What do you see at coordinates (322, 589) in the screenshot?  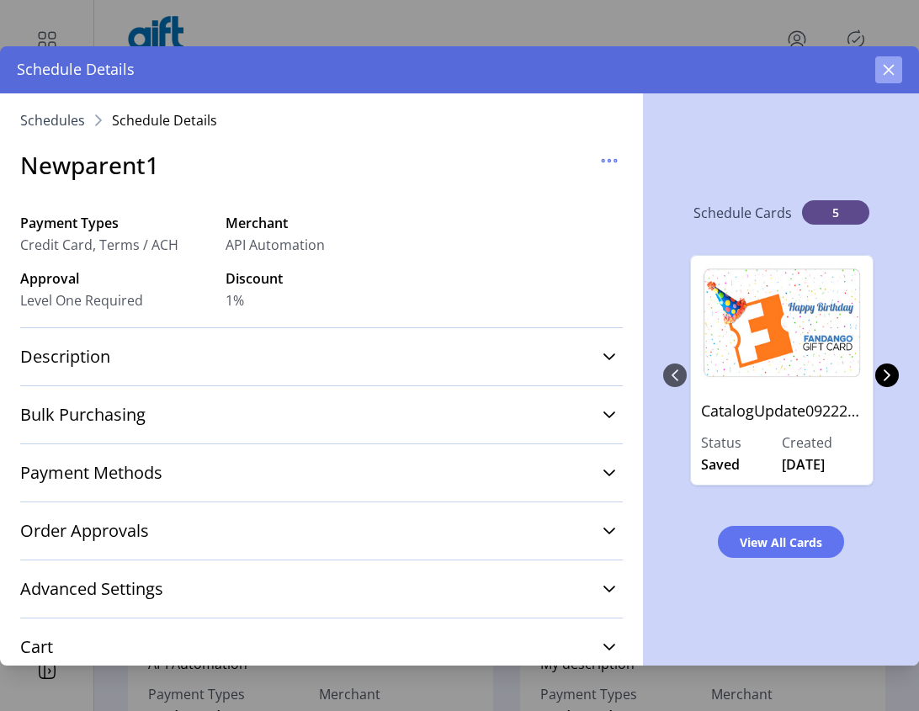 I see `a: Advanced Settings` at bounding box center [322, 589].